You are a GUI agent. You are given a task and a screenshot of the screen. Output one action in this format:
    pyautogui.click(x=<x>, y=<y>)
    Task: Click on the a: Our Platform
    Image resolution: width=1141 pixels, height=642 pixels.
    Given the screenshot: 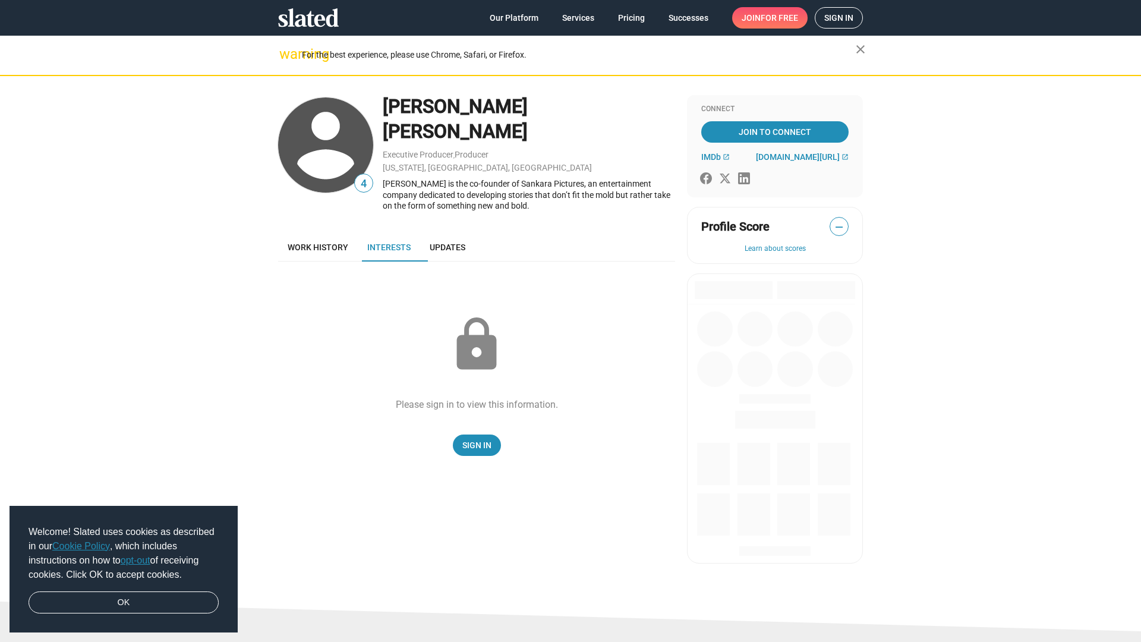 What is the action you would take?
    pyautogui.click(x=514, y=18)
    